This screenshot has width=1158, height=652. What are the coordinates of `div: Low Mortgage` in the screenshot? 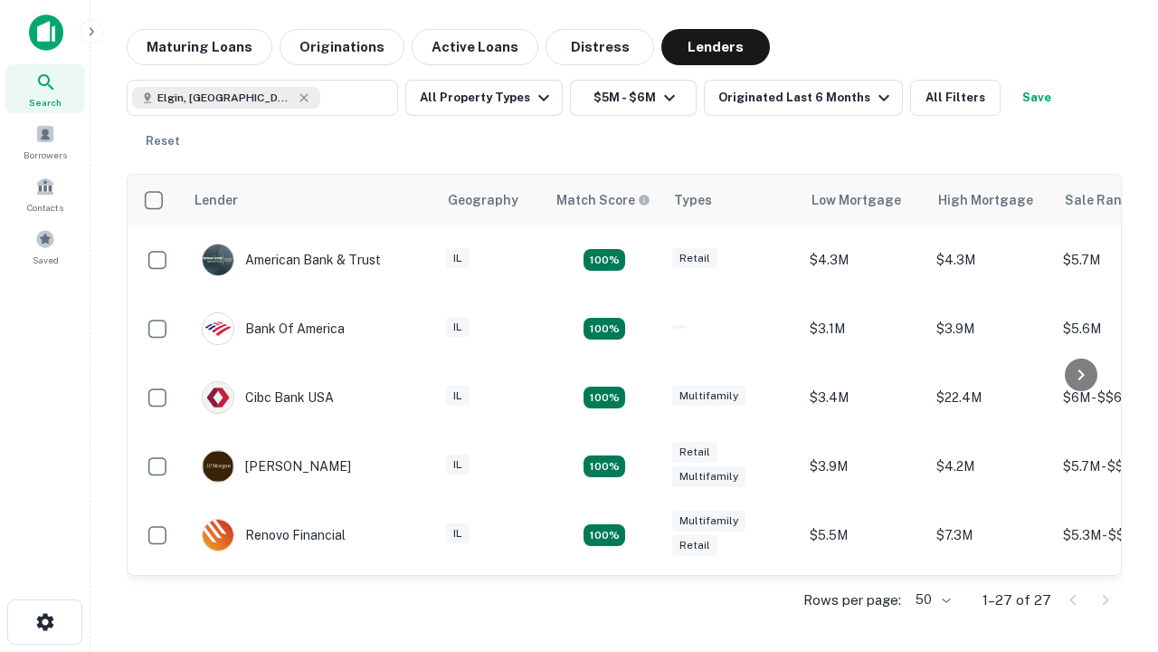 It's located at (856, 200).